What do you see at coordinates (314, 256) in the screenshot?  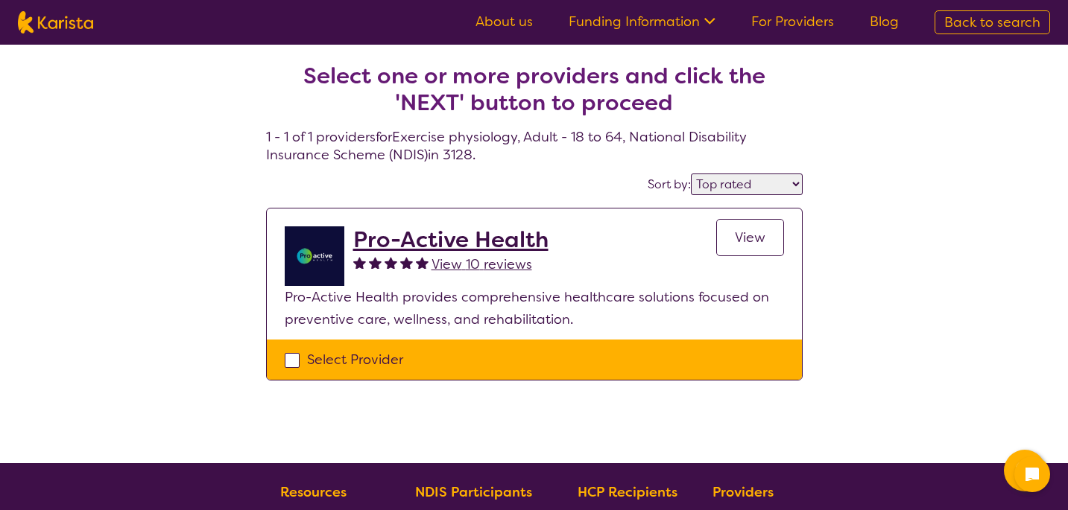 I see `img: jdgr5huzsaqxc1wfufya.png` at bounding box center [314, 256].